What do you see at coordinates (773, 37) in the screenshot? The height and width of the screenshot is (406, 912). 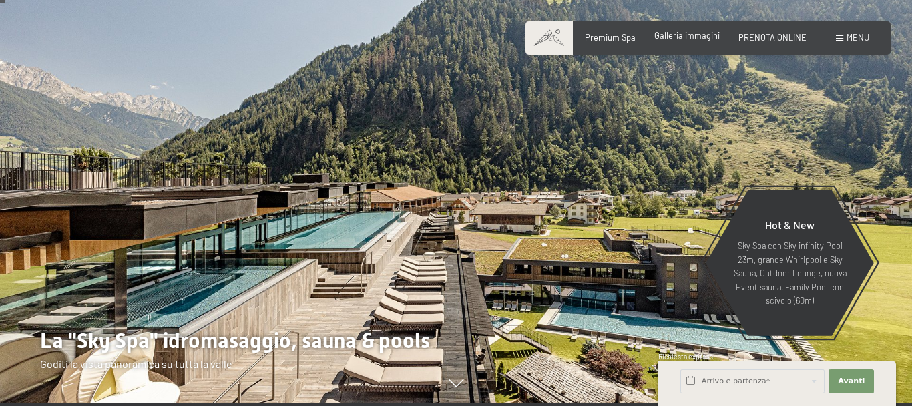 I see `a: PRENOTA ONLINE` at bounding box center [773, 37].